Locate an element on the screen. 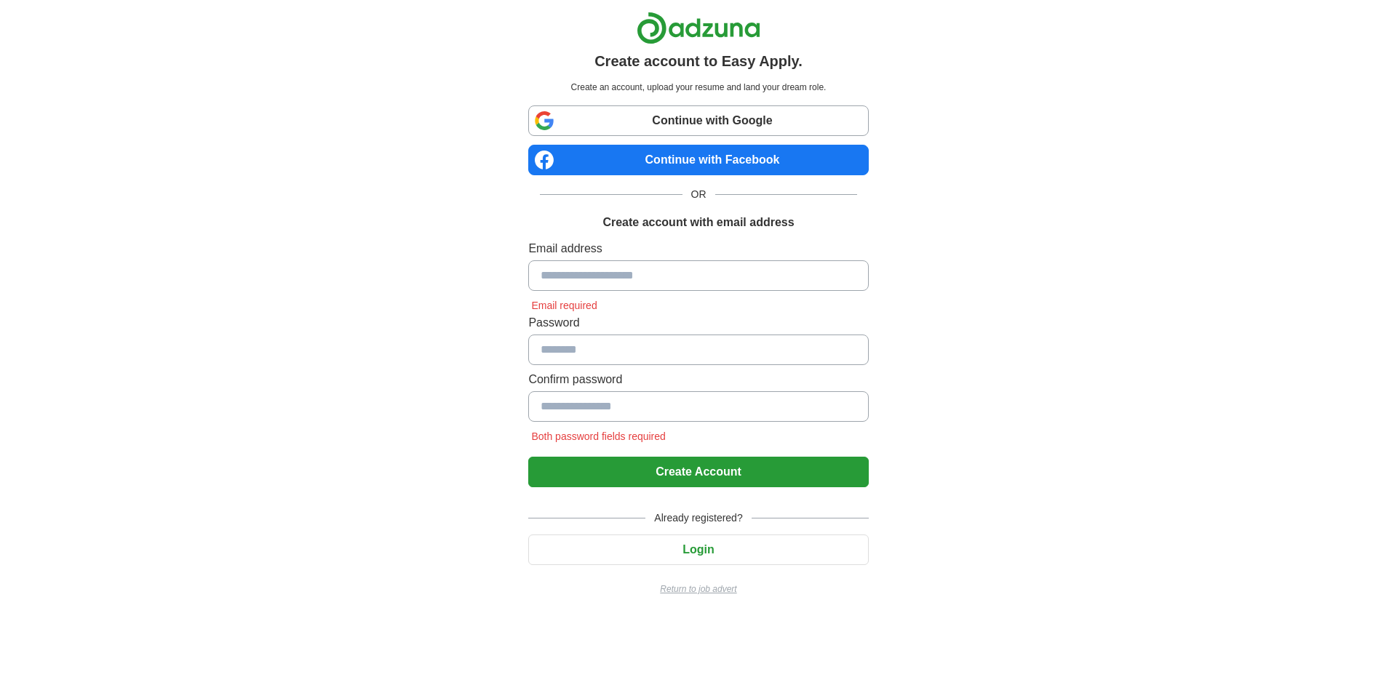 The image size is (1397, 693). h1: Create account to Easy Apply. is located at coordinates (698, 61).